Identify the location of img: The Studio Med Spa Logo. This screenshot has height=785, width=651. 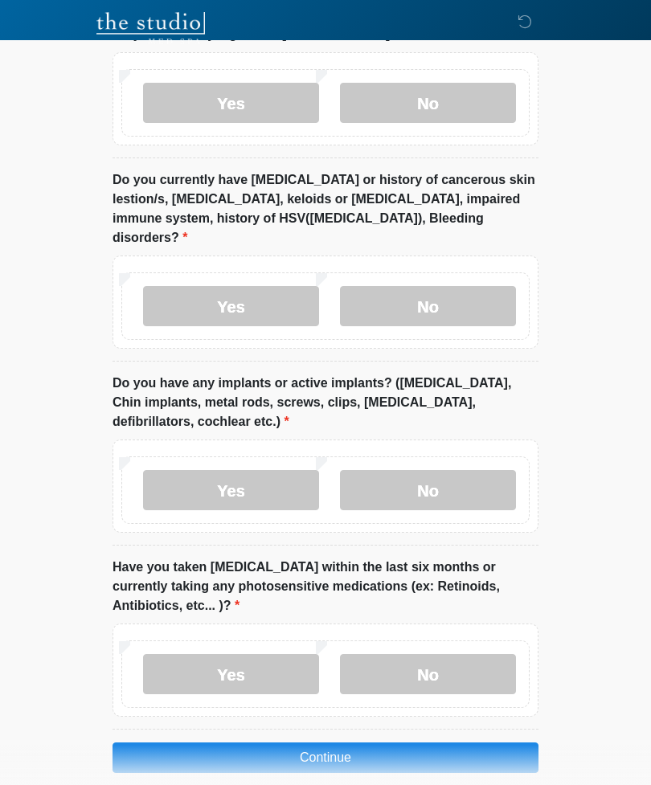
(150, 28).